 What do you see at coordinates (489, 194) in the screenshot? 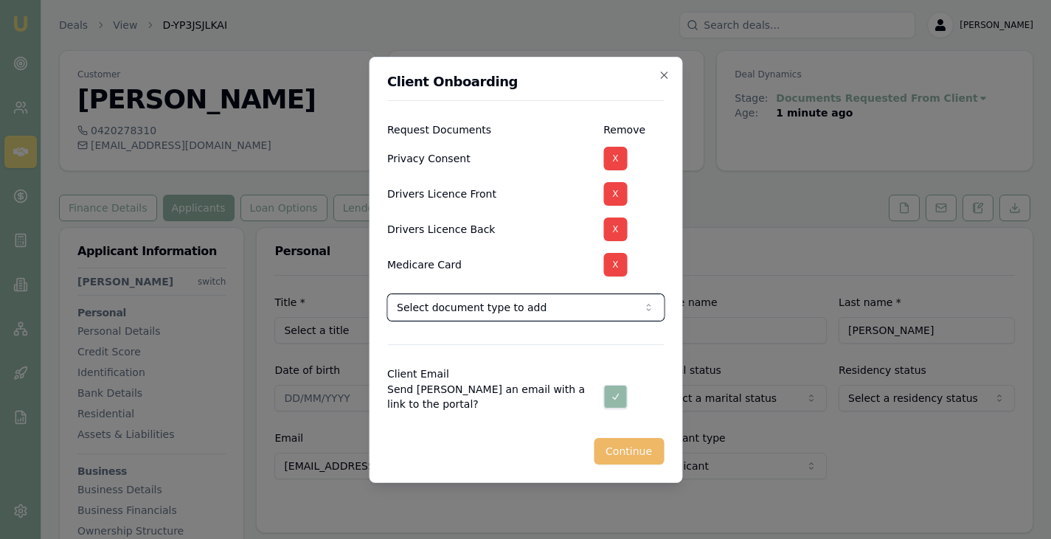
I see `div: Drivers Licence Front` at bounding box center [489, 194].